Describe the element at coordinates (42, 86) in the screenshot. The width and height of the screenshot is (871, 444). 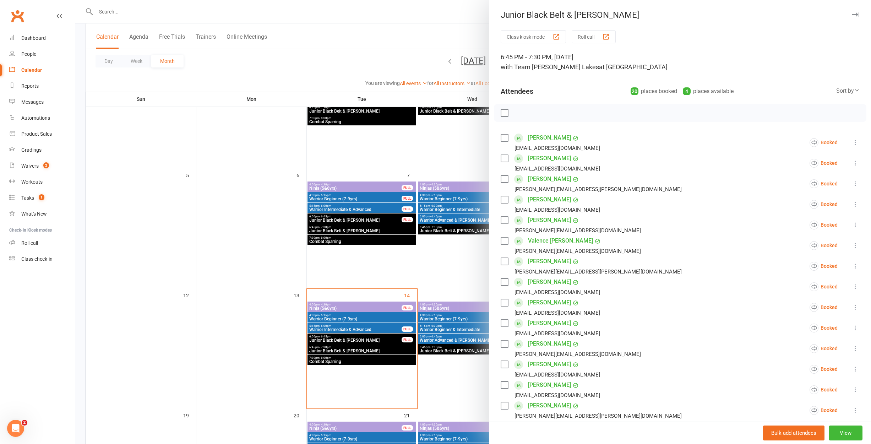
I see `a: Reports` at that location.